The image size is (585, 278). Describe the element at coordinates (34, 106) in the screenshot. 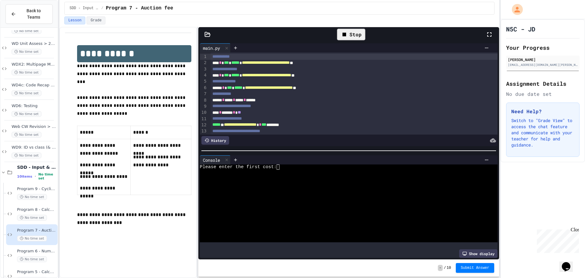

I see `span: WD6: Testing` at that location.